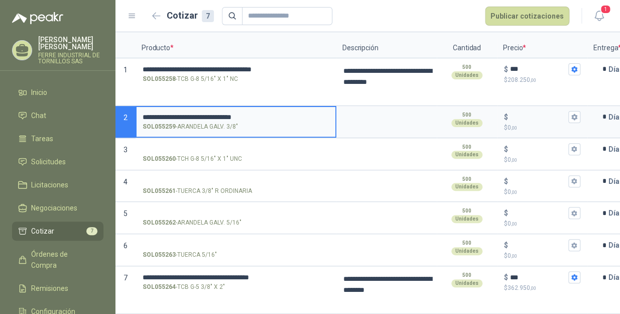  I want to click on input: SOL055263-TUERCA 5/16", so click(236, 245).